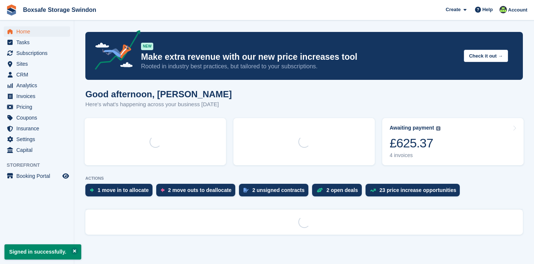 Image resolution: width=534 pixels, height=264 pixels. What do you see at coordinates (319, 190) in the screenshot?
I see `img: deal-1b604bf984904fb50ccaf53a9ad4b4a5d6e5aea283cecdc64d6e3604feb123c2.svg` at bounding box center [319, 190].